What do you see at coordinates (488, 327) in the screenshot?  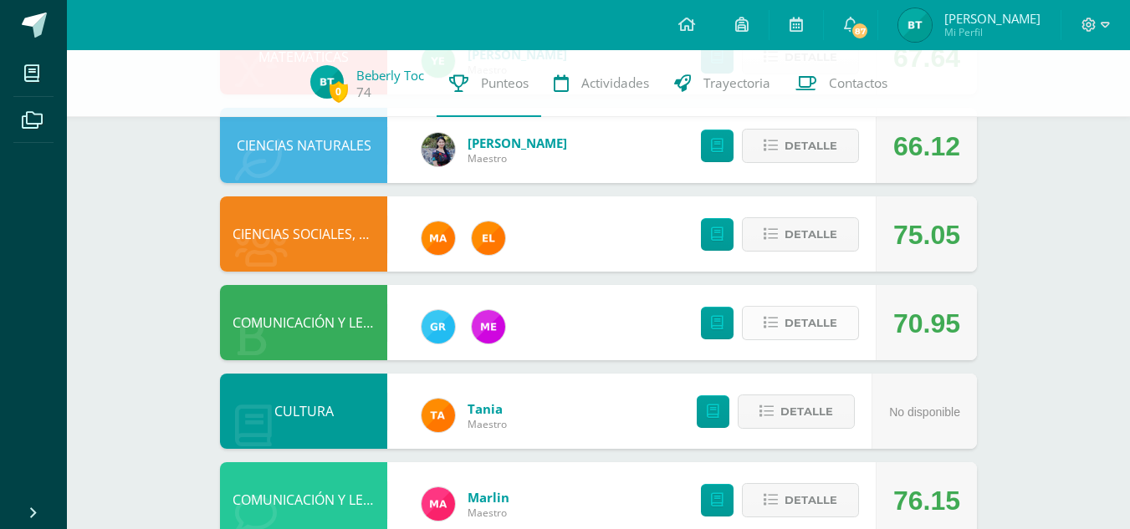 I see `img: 498c526042e7dcf1c615ebb741a80315.png` at bounding box center [488, 327].